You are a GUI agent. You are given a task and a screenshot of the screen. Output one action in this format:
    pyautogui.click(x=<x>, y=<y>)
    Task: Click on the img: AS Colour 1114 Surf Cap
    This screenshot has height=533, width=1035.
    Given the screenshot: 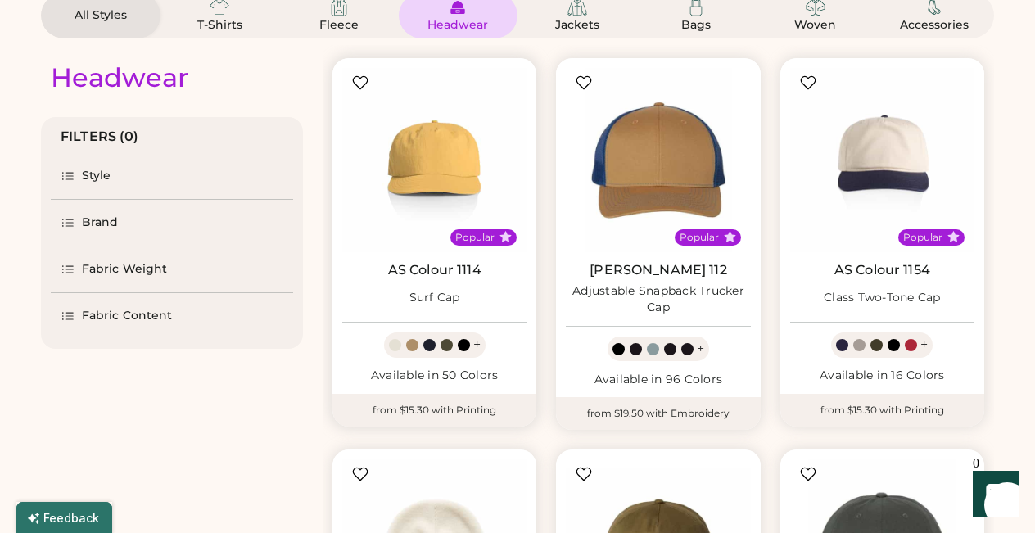 What is the action you would take?
    pyautogui.click(x=434, y=160)
    